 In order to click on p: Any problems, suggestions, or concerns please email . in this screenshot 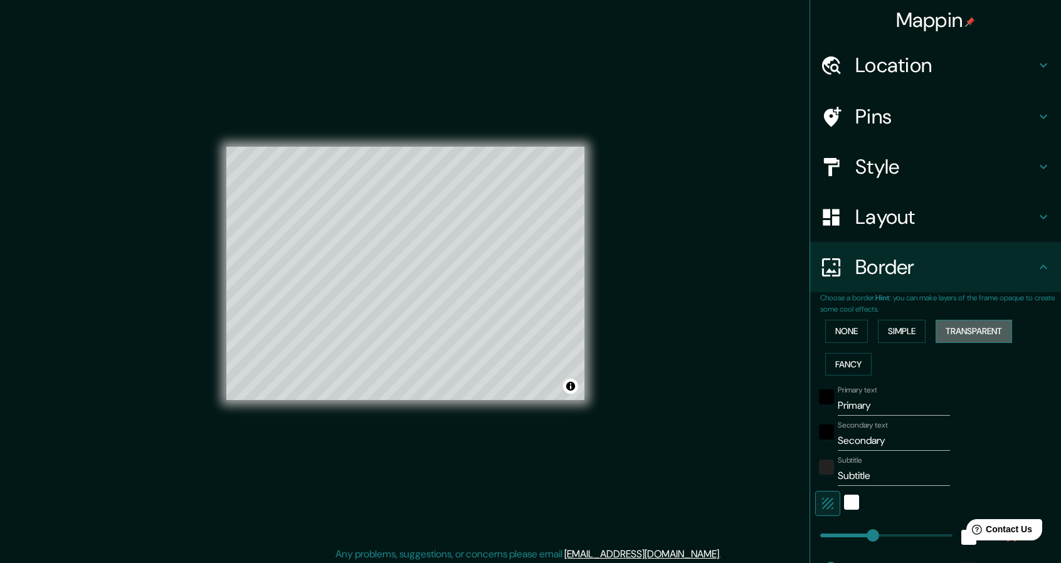, I will do `click(528, 554)`.